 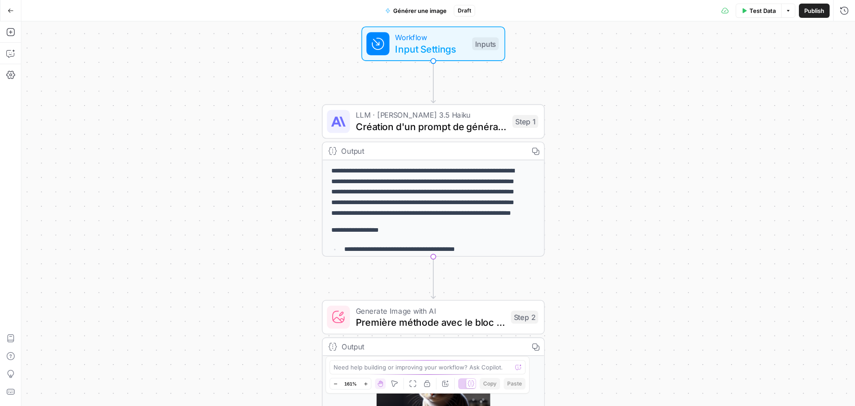 What do you see at coordinates (814, 11) in the screenshot?
I see `span: Publish` at bounding box center [814, 11].